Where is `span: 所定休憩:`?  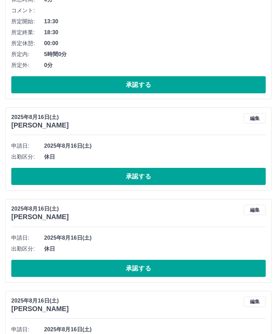 span: 所定休憩: is located at coordinates (28, 43).